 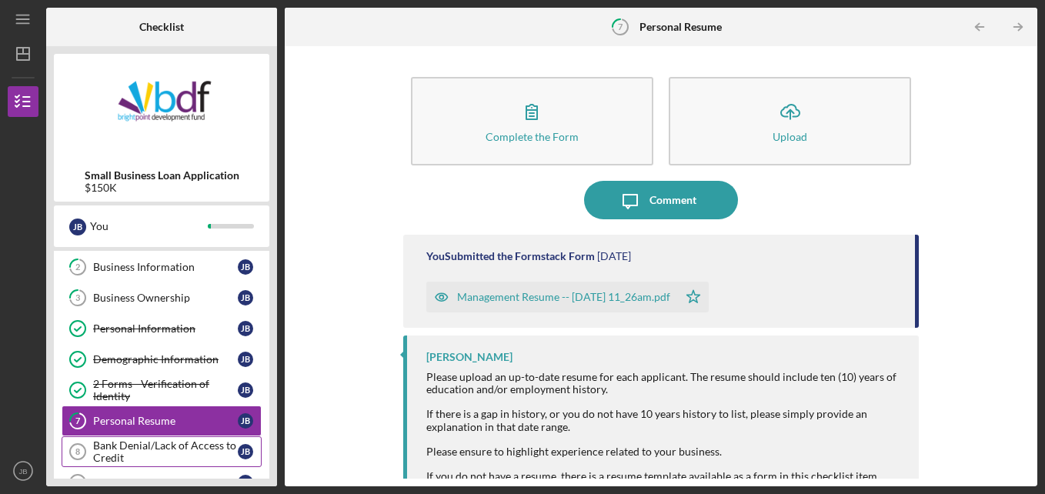 What do you see at coordinates (165, 298) in the screenshot?
I see `div: Business Ownership` at bounding box center [165, 298].